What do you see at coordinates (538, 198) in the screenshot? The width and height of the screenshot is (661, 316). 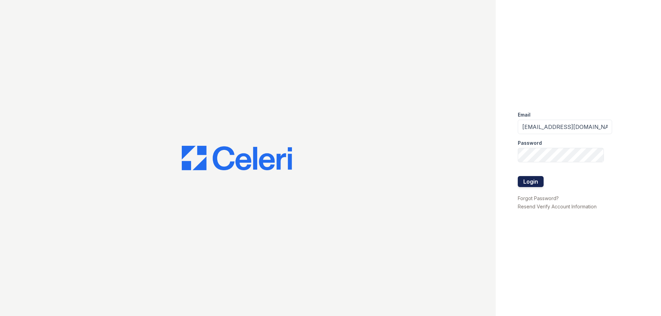 I see `a: Forgot Password?` at bounding box center [538, 198].